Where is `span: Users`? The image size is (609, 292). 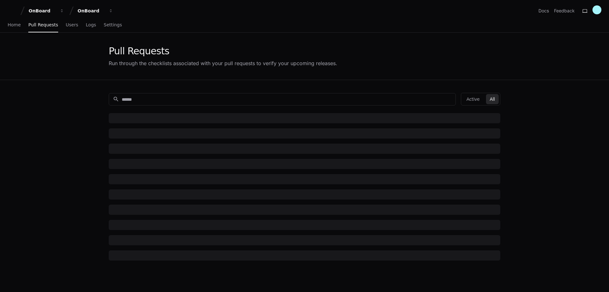
span: Users is located at coordinates (72, 25).